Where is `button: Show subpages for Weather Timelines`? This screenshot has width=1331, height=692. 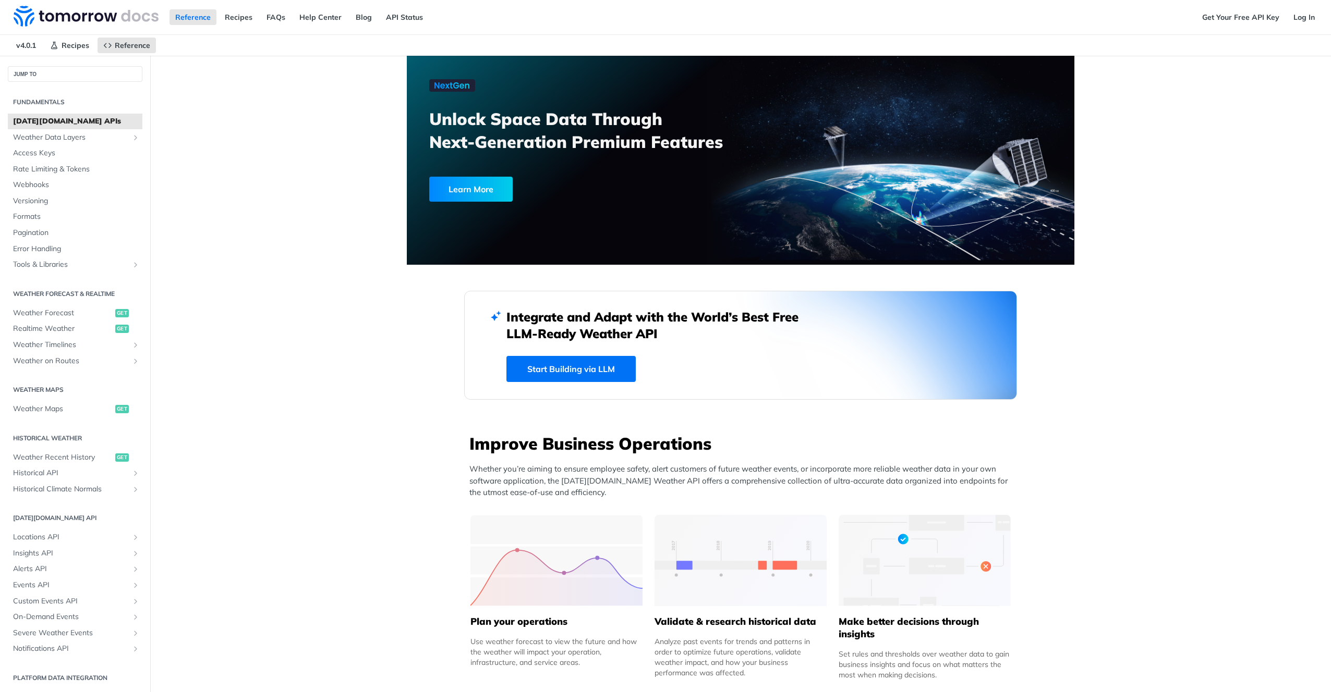
button: Show subpages for Weather Timelines is located at coordinates (136, 345).